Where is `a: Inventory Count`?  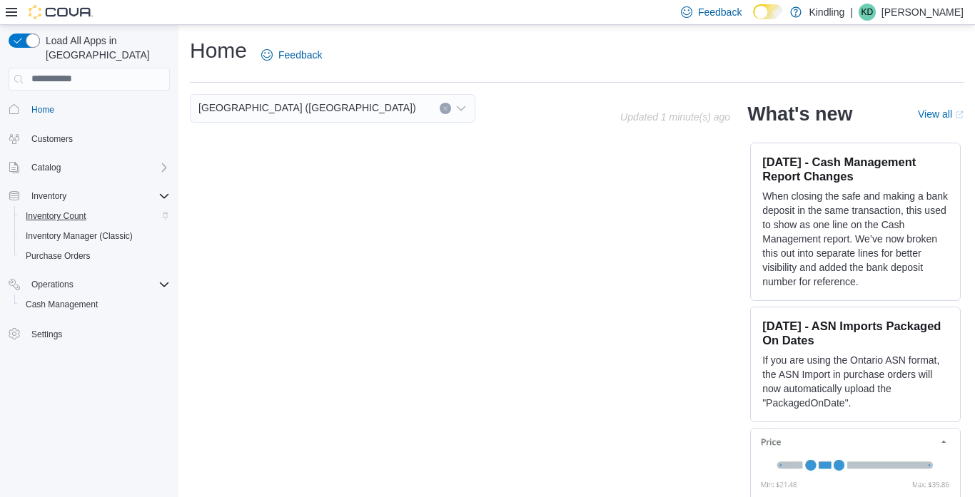 a: Inventory Count is located at coordinates (56, 216).